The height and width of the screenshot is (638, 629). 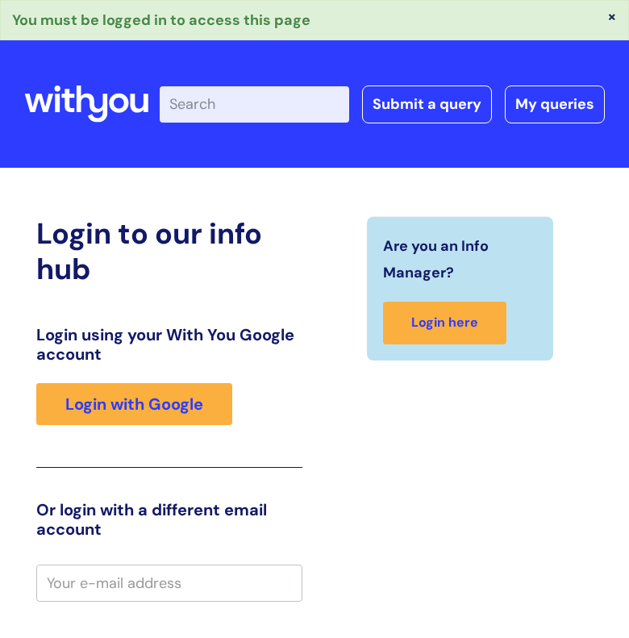 What do you see at coordinates (426, 104) in the screenshot?
I see `a: Submit a query` at bounding box center [426, 104].